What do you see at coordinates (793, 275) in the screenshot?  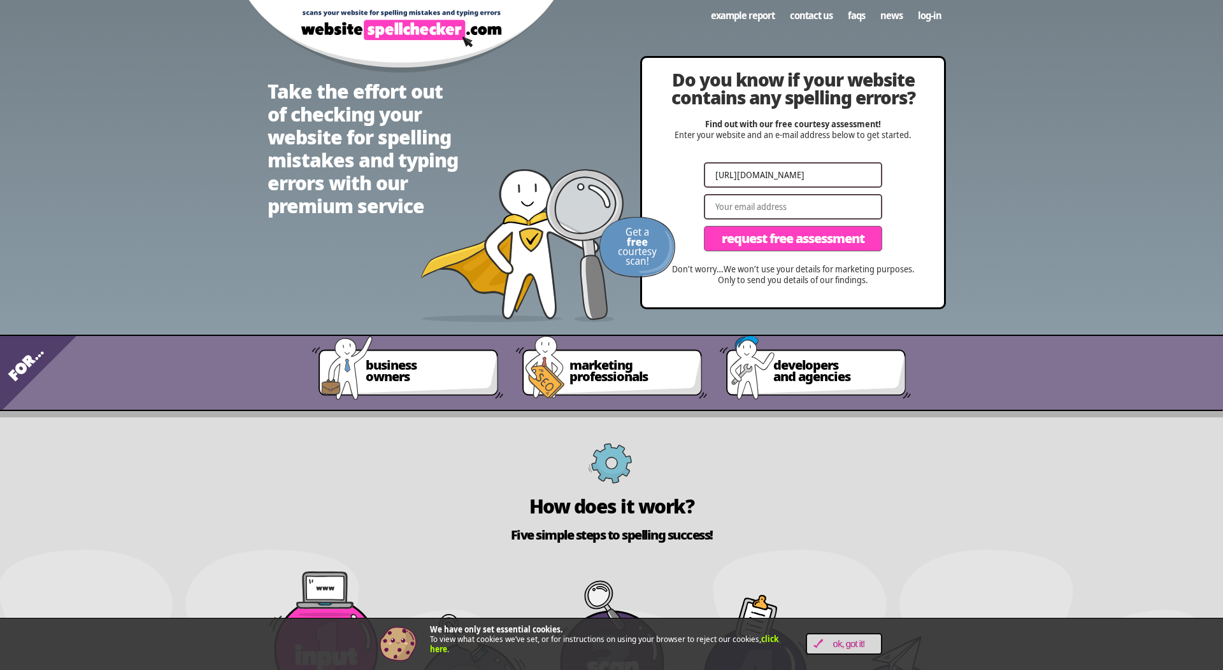 I see `p: Don’t worry…We won’t use your details for marketing purposes. Only to send you details of our fin...` at bounding box center [793, 275].